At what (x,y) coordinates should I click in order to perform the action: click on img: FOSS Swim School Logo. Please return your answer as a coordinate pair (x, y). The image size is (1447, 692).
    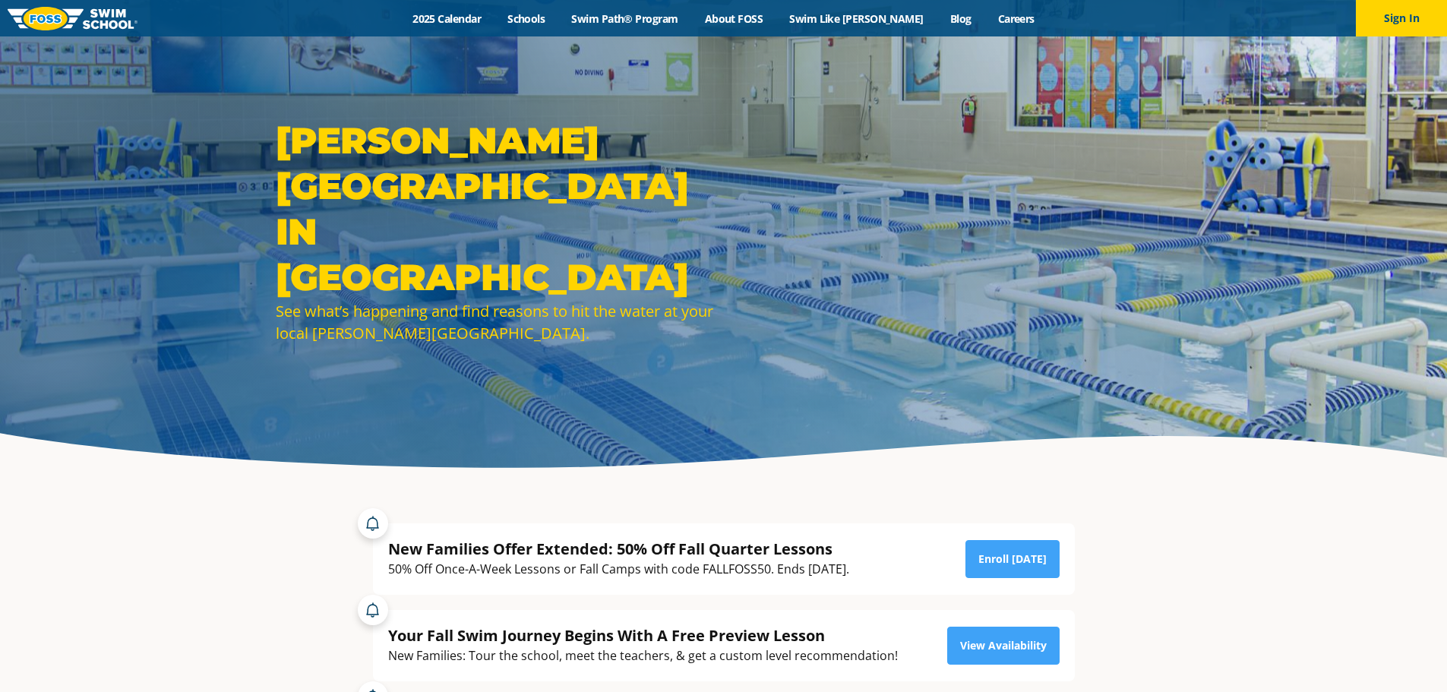
    Looking at the image, I should click on (72, 18).